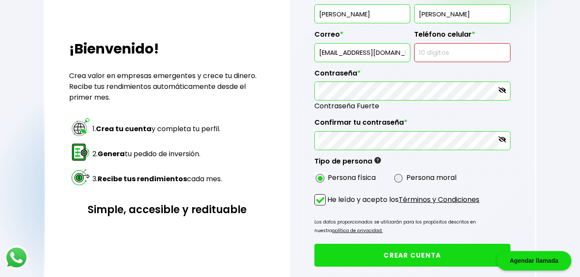 The height and width of the screenshot is (277, 580). What do you see at coordinates (412, 106) in the screenshot?
I see `span: Contraseña Fuerte` at bounding box center [412, 106].